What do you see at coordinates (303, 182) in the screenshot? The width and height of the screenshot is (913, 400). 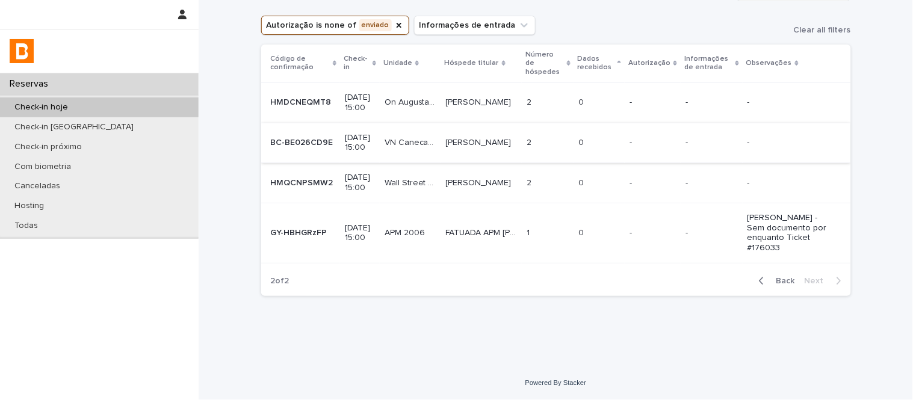 I see `p: HMQCNPSMW2` at bounding box center [303, 182].